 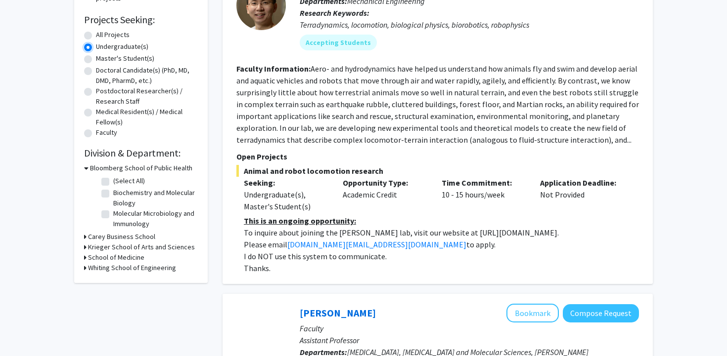 I want to click on div: Undergraduate(s), Master's Student(s), so click(x=286, y=201).